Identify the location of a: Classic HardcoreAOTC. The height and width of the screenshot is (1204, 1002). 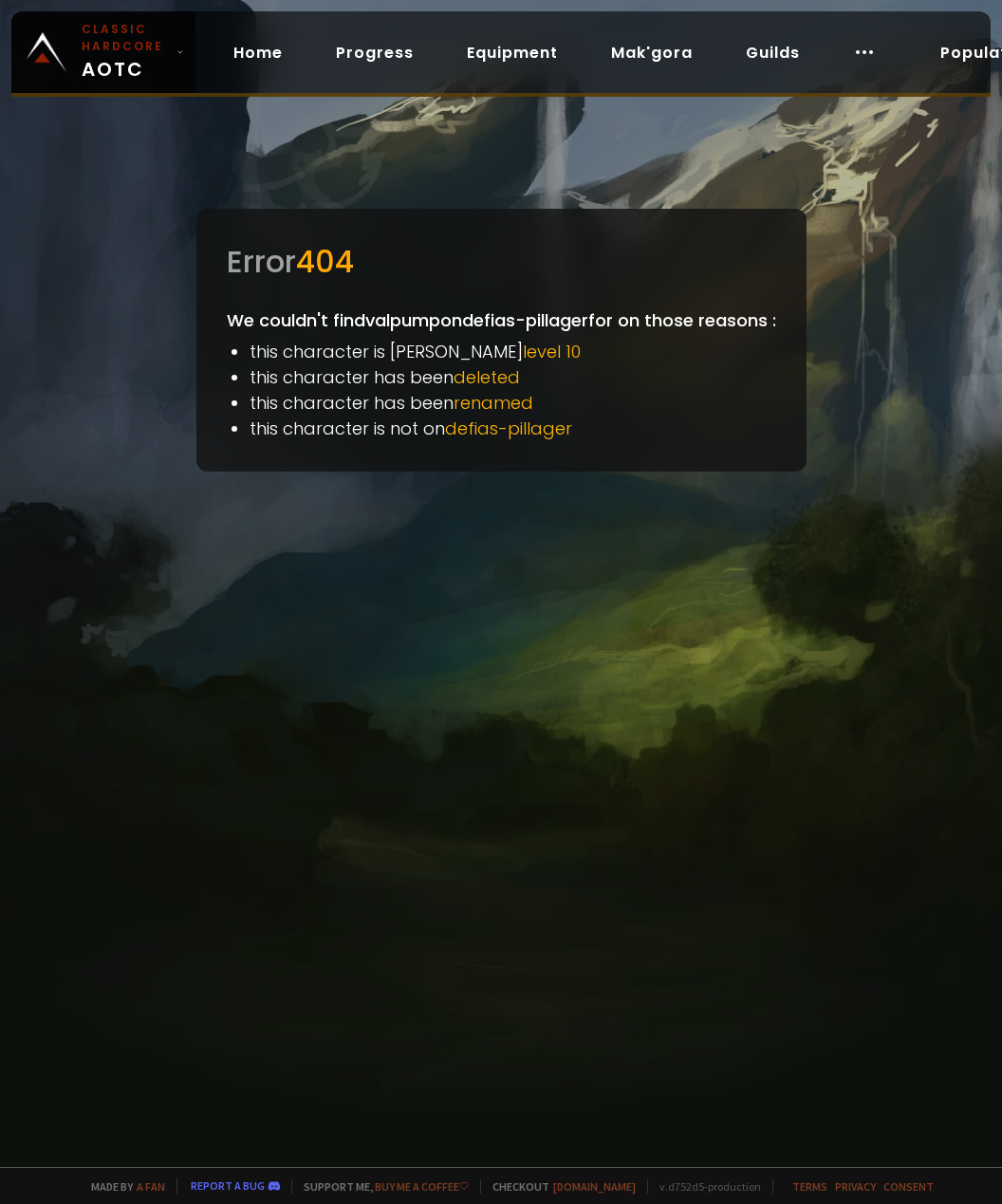
(103, 53).